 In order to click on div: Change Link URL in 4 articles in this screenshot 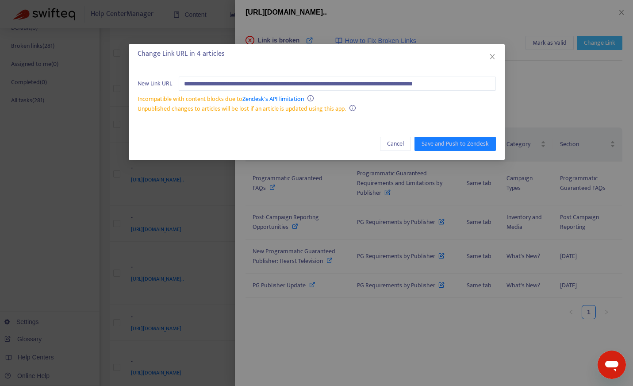, I will do `click(317, 54)`.